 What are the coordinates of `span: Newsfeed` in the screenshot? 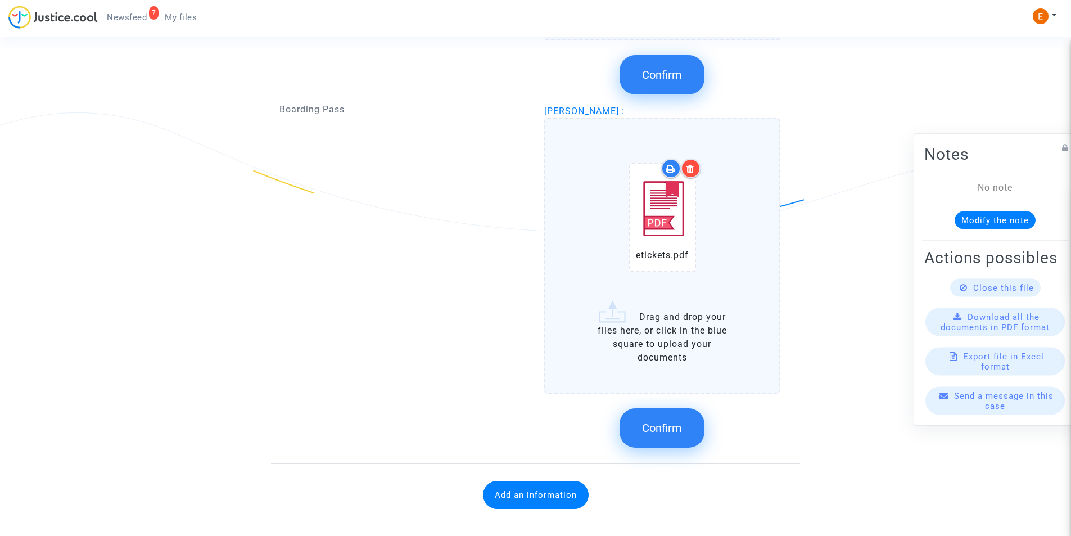 It's located at (126, 17).